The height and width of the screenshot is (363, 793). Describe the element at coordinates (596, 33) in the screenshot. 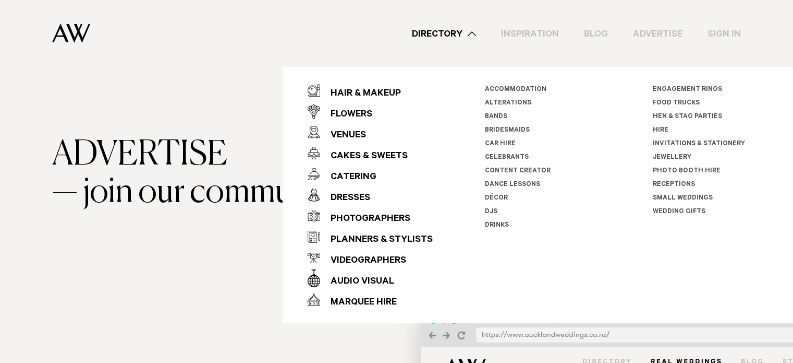

I see `a: Blog` at that location.